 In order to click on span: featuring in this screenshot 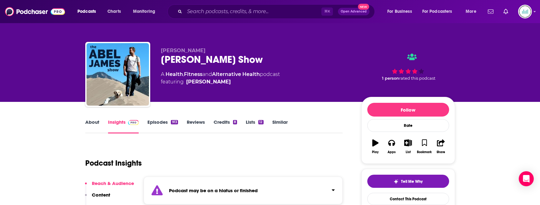, I will do `click(220, 82)`.